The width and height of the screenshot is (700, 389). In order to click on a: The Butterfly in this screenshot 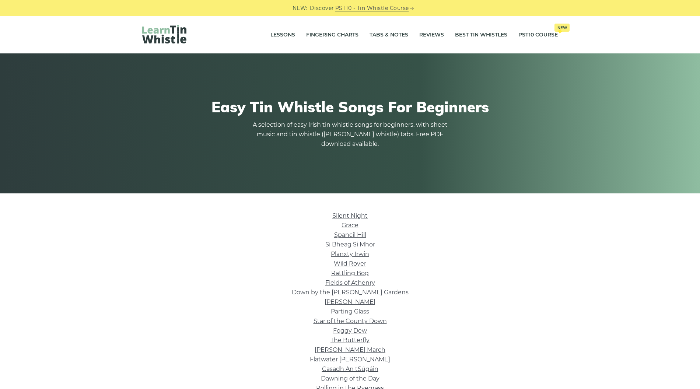, I will do `click(350, 340)`.